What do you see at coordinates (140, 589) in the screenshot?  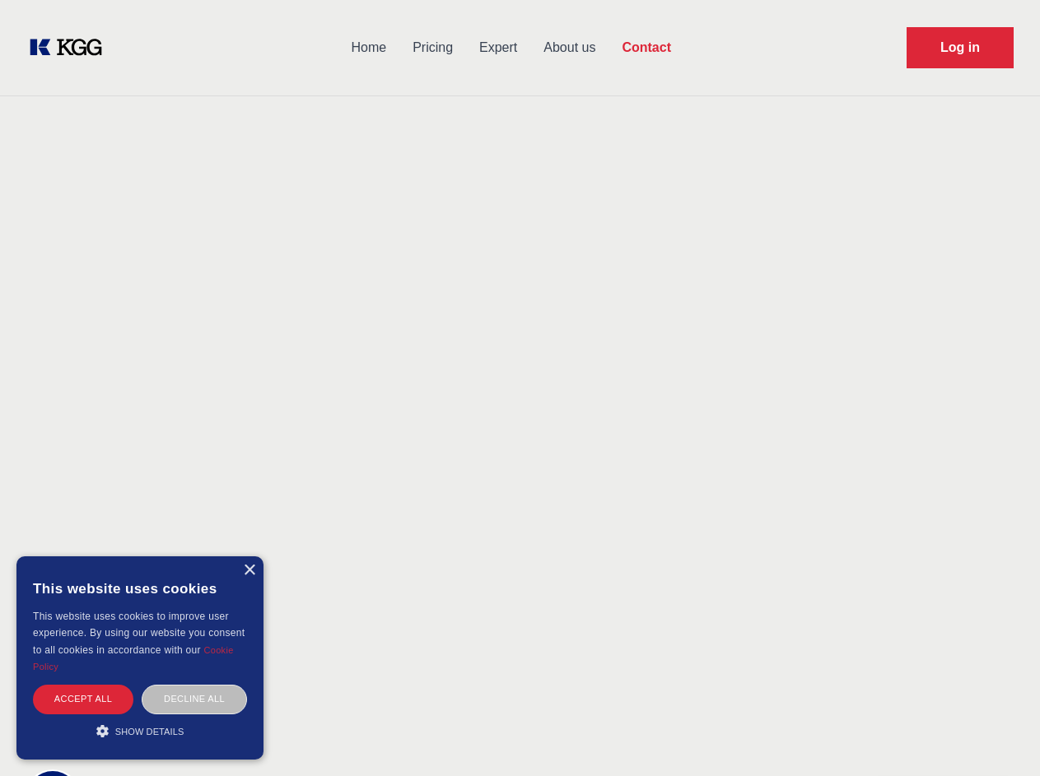 I see `div: This website uses cookies` at bounding box center [140, 589].